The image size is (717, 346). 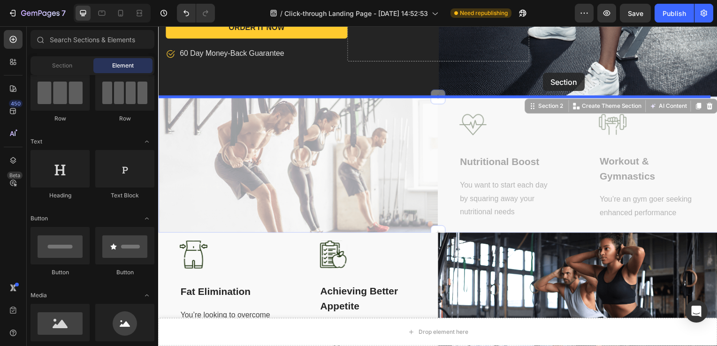 I want to click on div: Undo/Redo, so click(x=196, y=13).